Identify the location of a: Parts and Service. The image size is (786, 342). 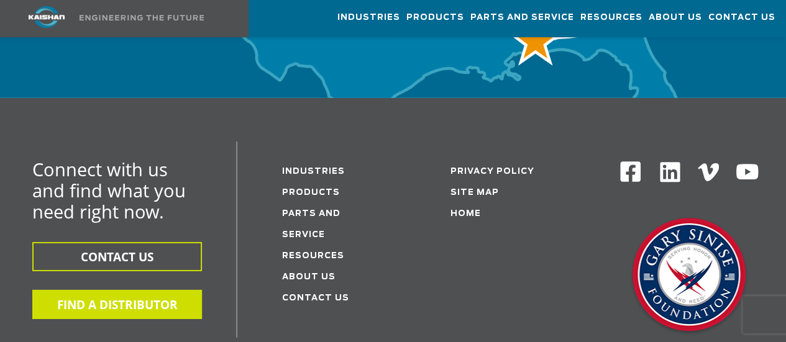
(522, 17).